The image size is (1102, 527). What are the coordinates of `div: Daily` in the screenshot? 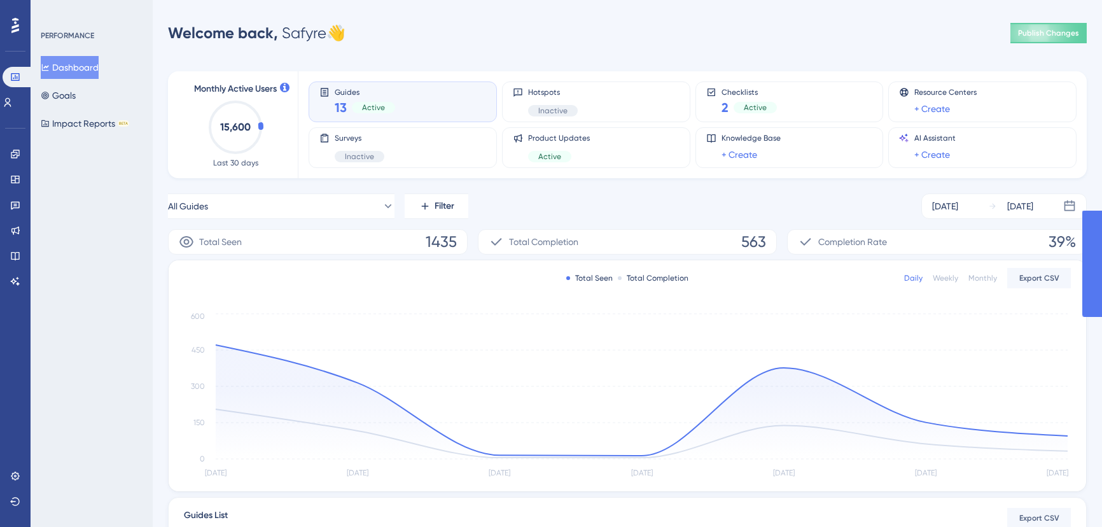 It's located at (913, 278).